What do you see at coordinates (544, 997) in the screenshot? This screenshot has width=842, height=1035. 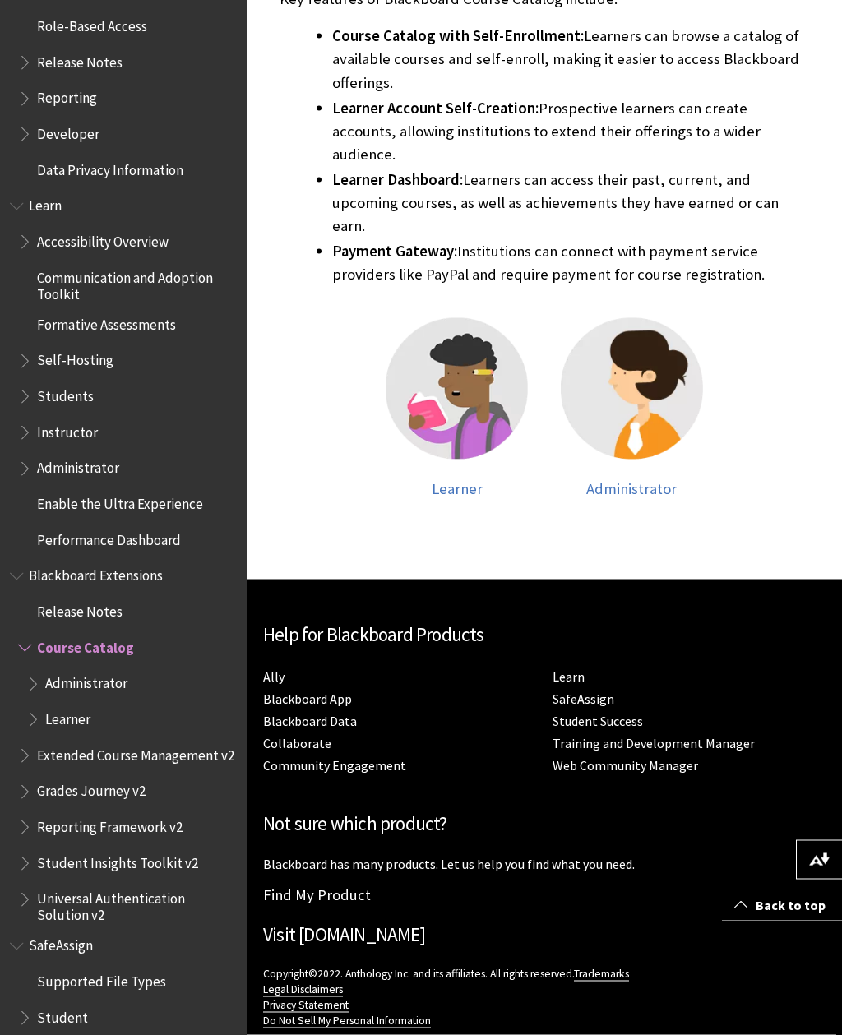 I see `p: Copyright©2022. Anthology Inc. and its affiliates. All rights reserved.` at bounding box center [544, 997].